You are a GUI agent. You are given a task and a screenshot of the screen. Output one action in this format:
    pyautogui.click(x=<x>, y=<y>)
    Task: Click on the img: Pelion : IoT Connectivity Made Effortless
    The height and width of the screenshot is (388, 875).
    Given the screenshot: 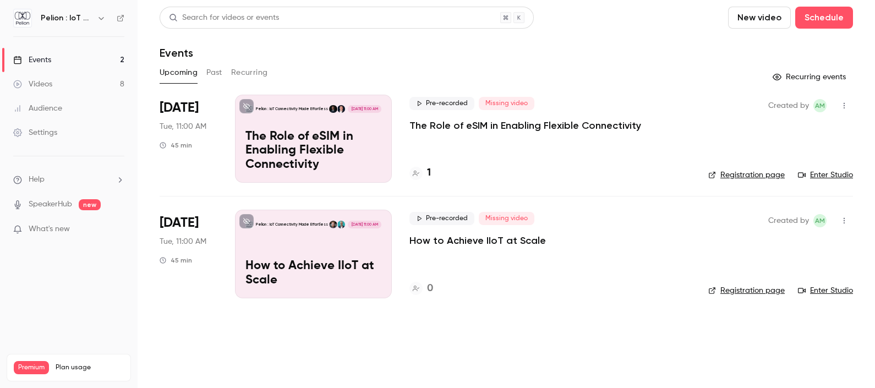 What is the action you would take?
    pyautogui.click(x=23, y=18)
    